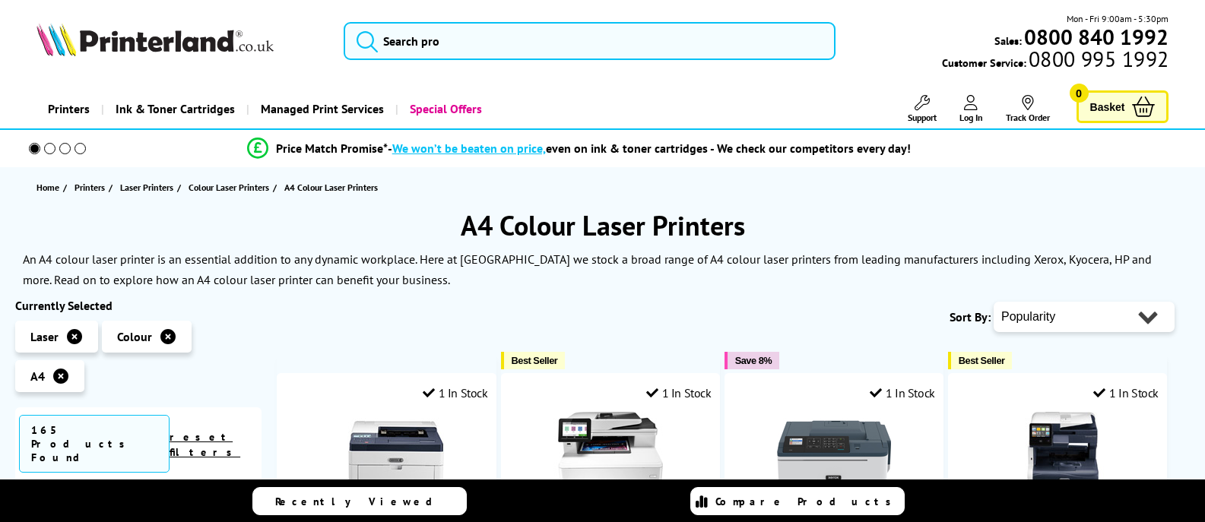 The height and width of the screenshot is (522, 1205). I want to click on a: Recently Viewed, so click(359, 501).